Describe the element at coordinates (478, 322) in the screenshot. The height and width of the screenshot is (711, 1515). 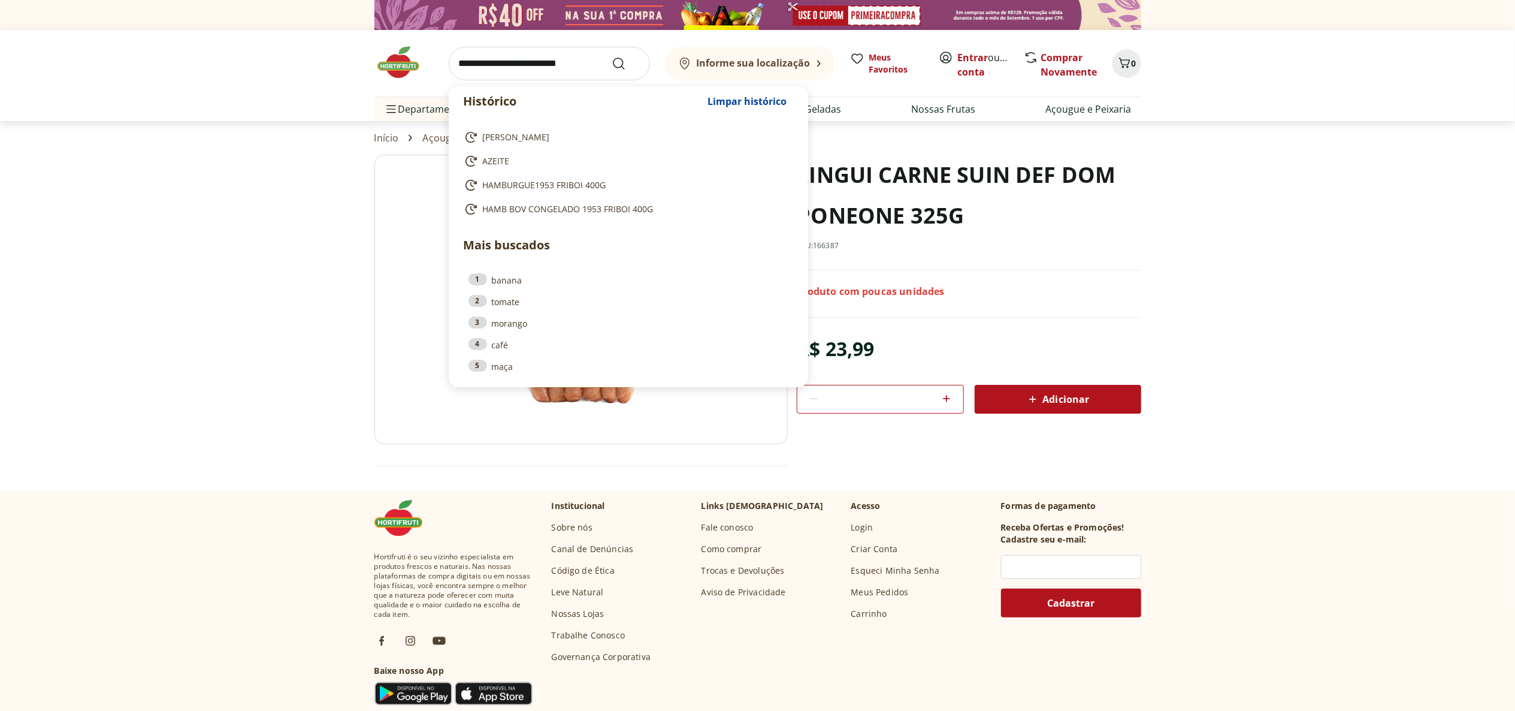
I see `div: 3` at that location.